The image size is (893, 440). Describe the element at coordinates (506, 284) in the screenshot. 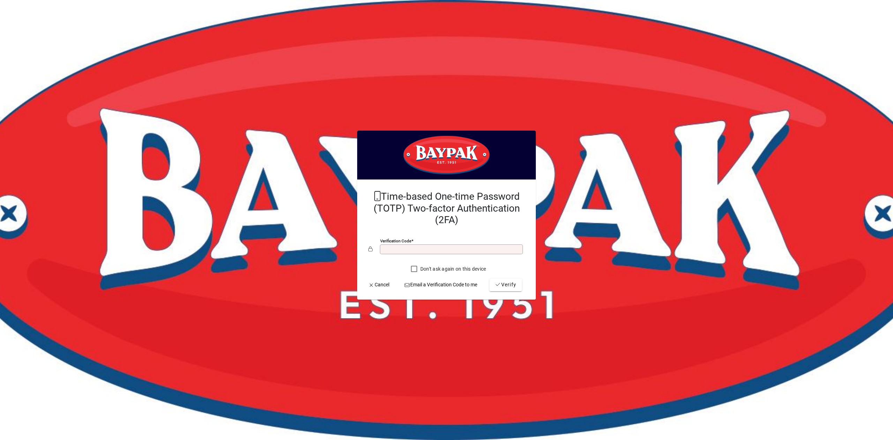

I see `span: Verify` at that location.